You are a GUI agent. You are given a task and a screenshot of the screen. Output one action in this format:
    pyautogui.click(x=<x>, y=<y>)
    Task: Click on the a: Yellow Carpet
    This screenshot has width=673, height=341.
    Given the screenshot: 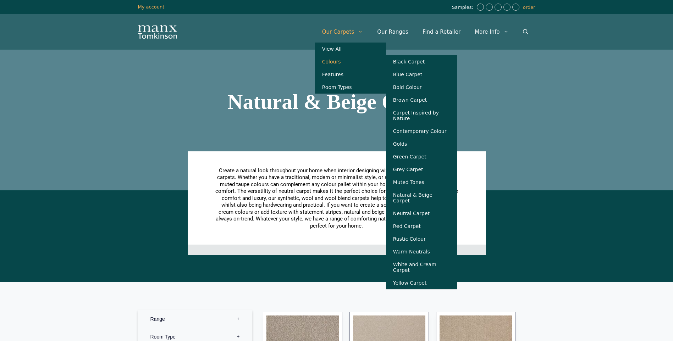 What is the action you would take?
    pyautogui.click(x=421, y=283)
    